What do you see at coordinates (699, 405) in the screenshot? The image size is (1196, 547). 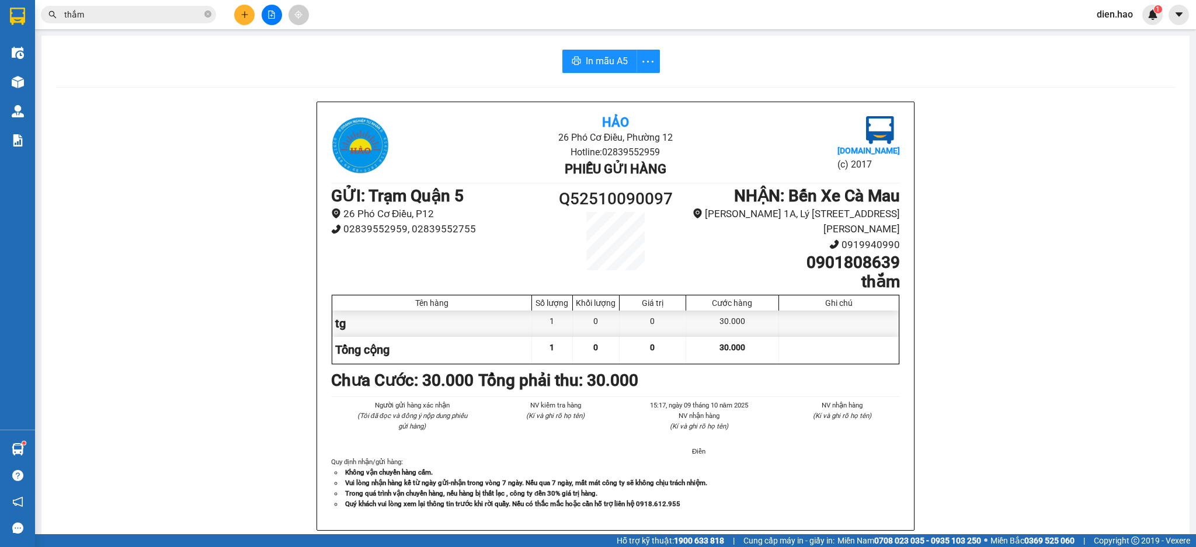 I see `li: 15:17, ngày 09 tháng 10 năm 2025` at bounding box center [699, 405].